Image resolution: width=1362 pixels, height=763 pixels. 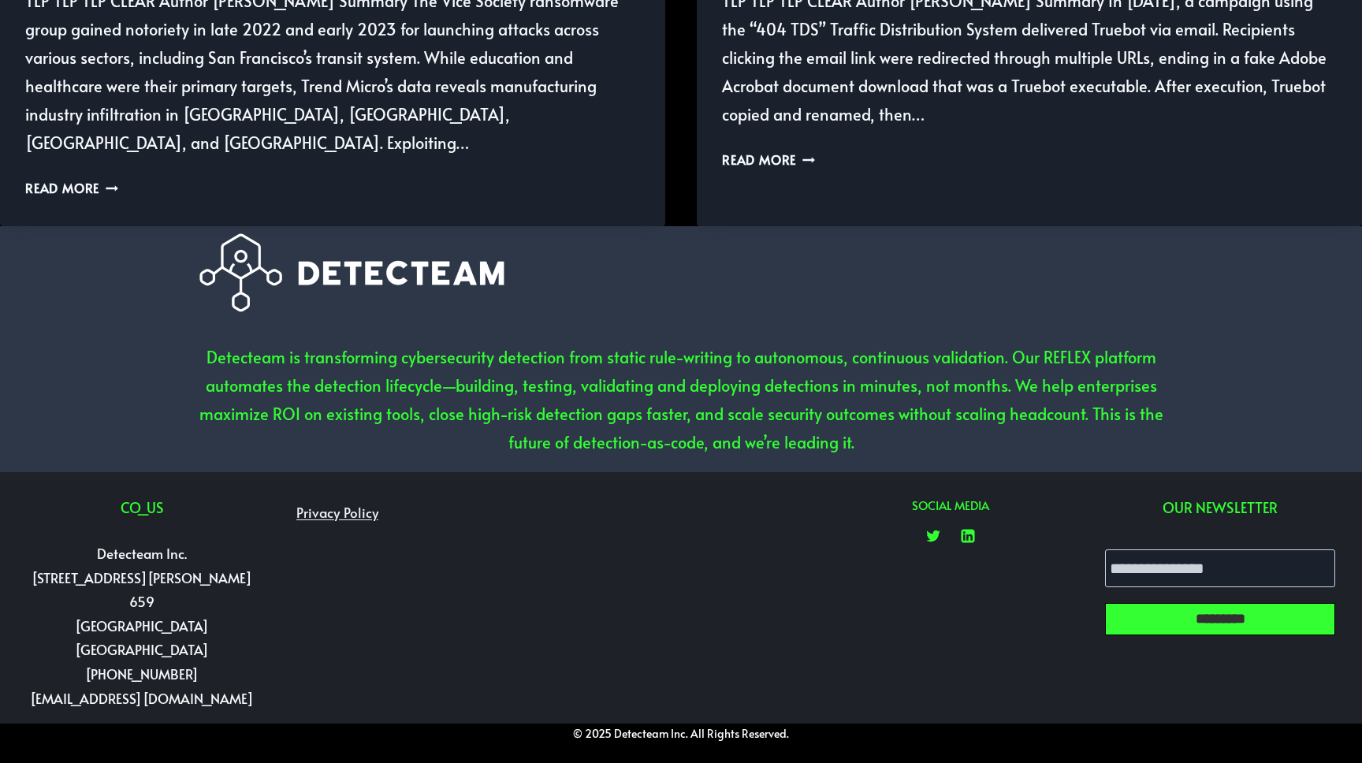 What do you see at coordinates (951, 505) in the screenshot?
I see `h2: SOCIAL MEDIA` at bounding box center [951, 505].